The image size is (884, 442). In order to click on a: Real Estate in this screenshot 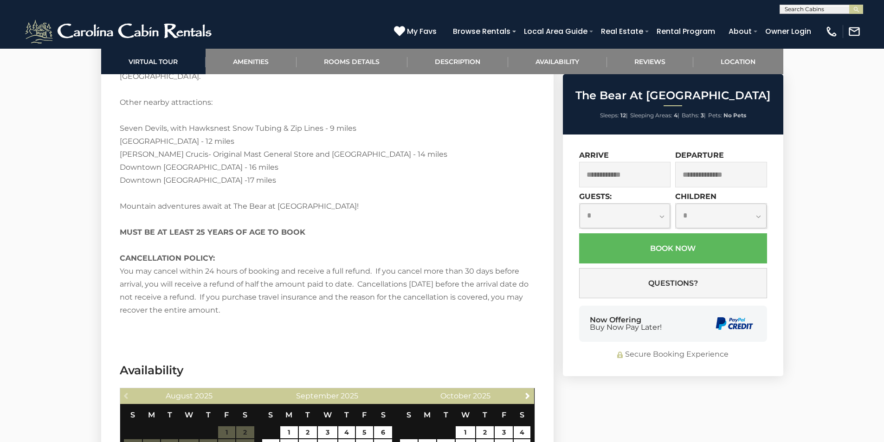, I will do `click(622, 31)`.